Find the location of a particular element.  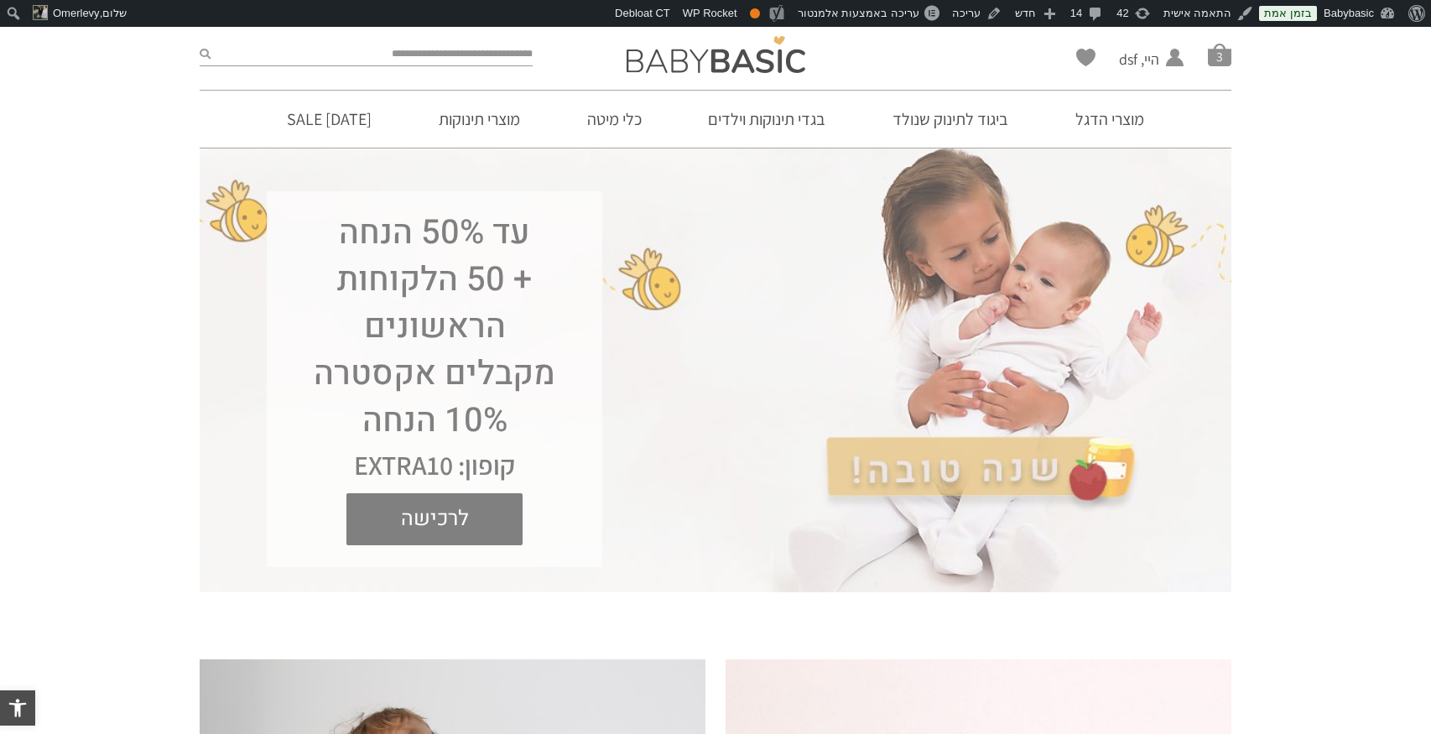

span: לרכישה is located at coordinates (434, 519).